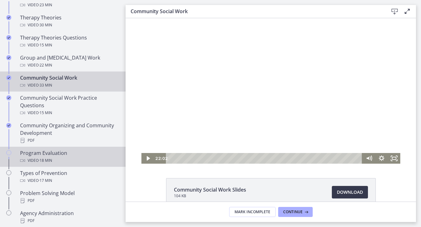 The height and width of the screenshot is (227, 421). I want to click on div: Program Evaluation, so click(69, 157).